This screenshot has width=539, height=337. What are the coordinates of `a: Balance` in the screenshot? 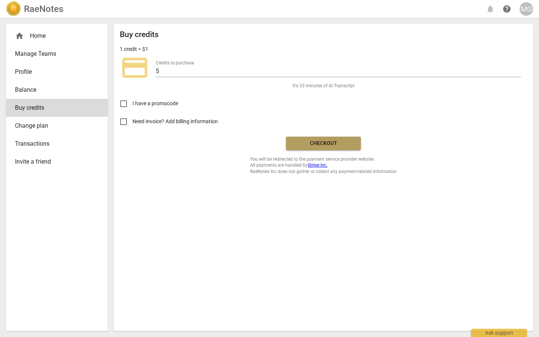 It's located at (57, 90).